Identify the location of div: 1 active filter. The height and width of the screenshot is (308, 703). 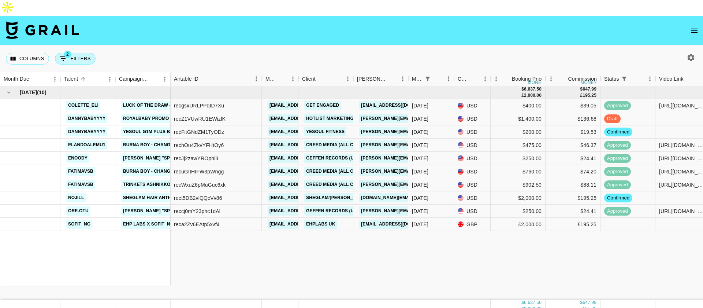
(428, 79).